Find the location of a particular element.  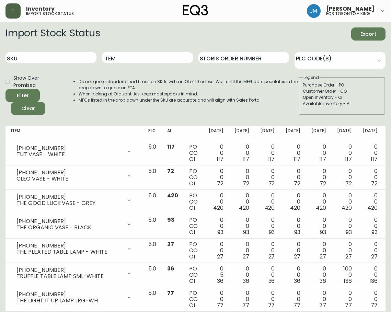

span: Export is located at coordinates (368, 34).